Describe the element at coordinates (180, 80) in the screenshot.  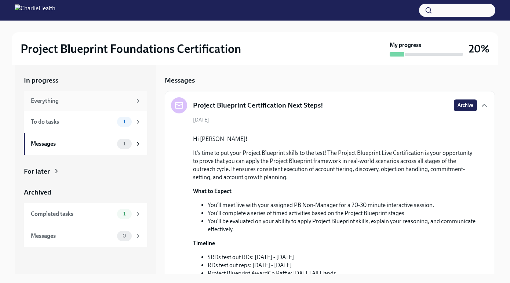
I see `h5: Messages` at that location.